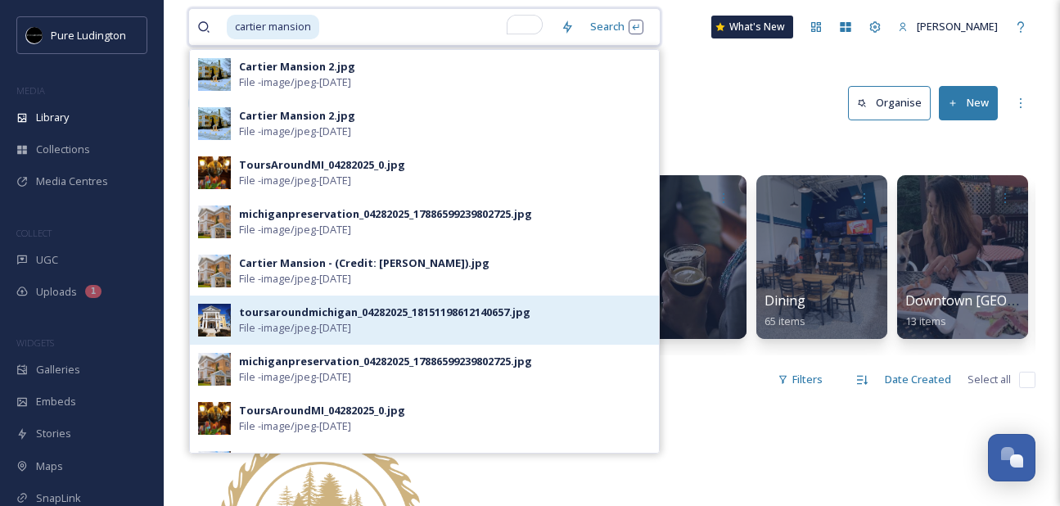 The image size is (1060, 506). What do you see at coordinates (34, 233) in the screenshot?
I see `span: COLLECT` at bounding box center [34, 233].